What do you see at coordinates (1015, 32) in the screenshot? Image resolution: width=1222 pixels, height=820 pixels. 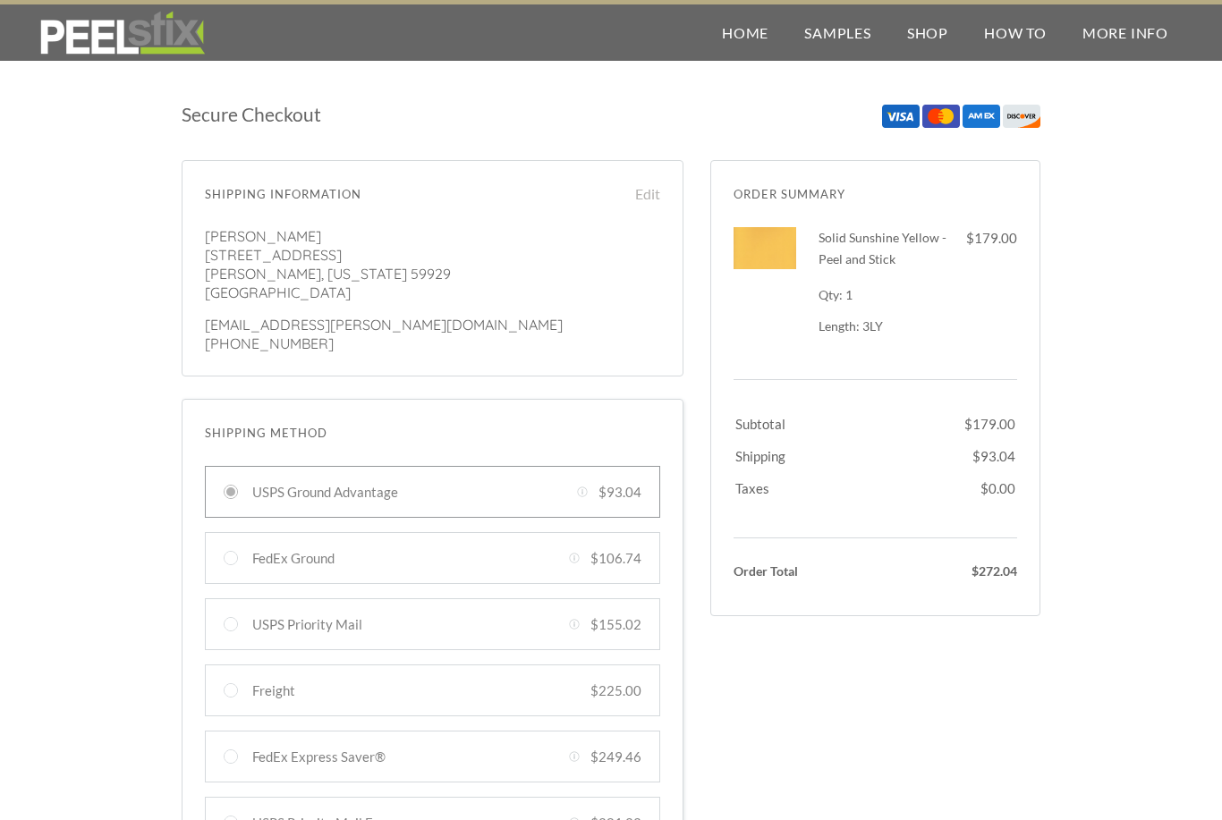 I see `a: How To` at bounding box center [1015, 32].